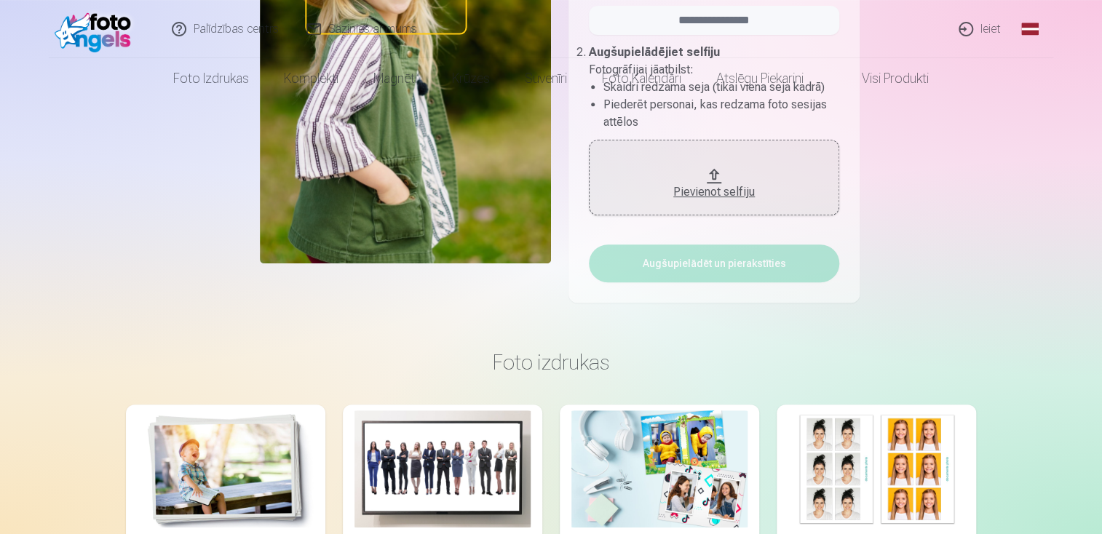 The image size is (1102, 534). What do you see at coordinates (551, 363) in the screenshot?
I see `h3: Foto izdrukas` at bounding box center [551, 363].